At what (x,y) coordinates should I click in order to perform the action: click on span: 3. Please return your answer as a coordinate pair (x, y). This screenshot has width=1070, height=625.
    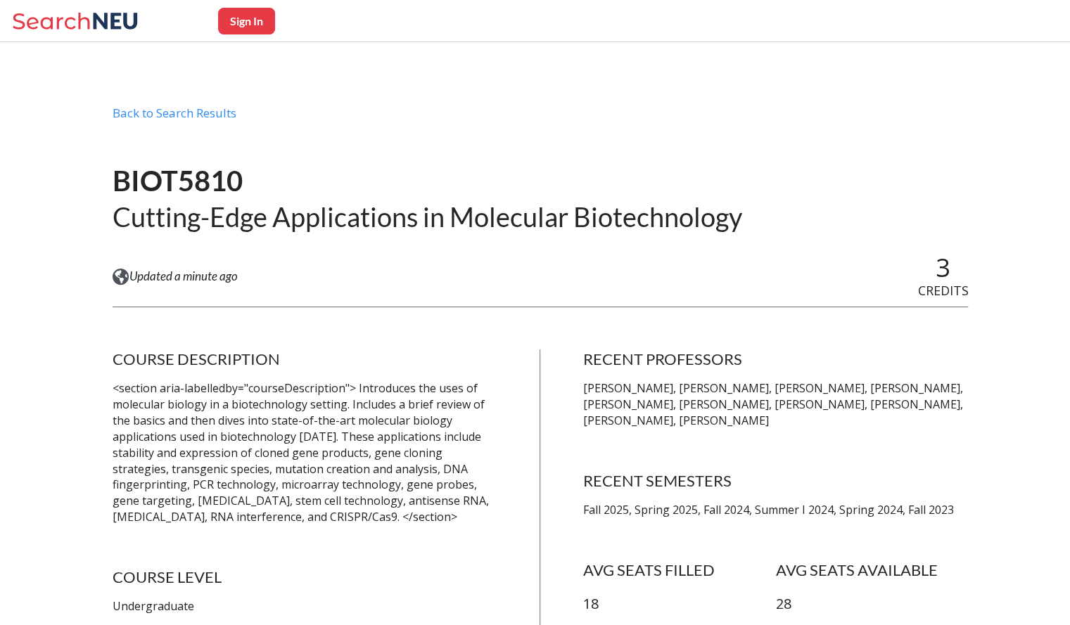
    Looking at the image, I should click on (942, 267).